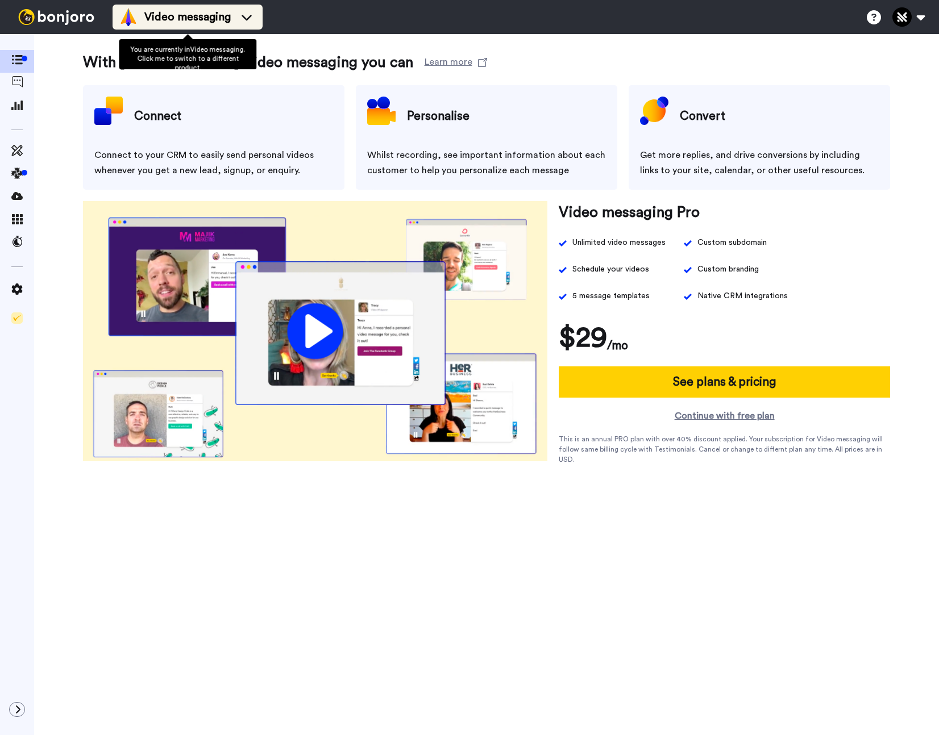 This screenshot has width=939, height=735. Describe the element at coordinates (582, 338) in the screenshot. I see `h1: $29` at that location.